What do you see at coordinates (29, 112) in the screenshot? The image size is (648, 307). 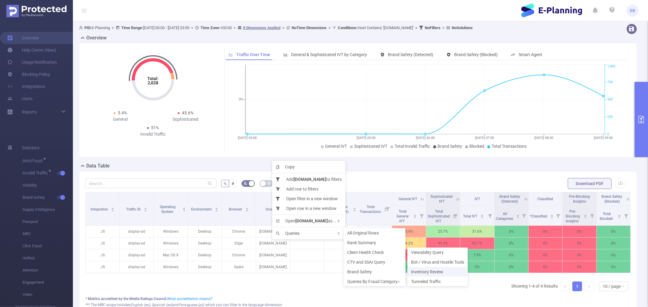 I see `span: Reports` at bounding box center [29, 112].